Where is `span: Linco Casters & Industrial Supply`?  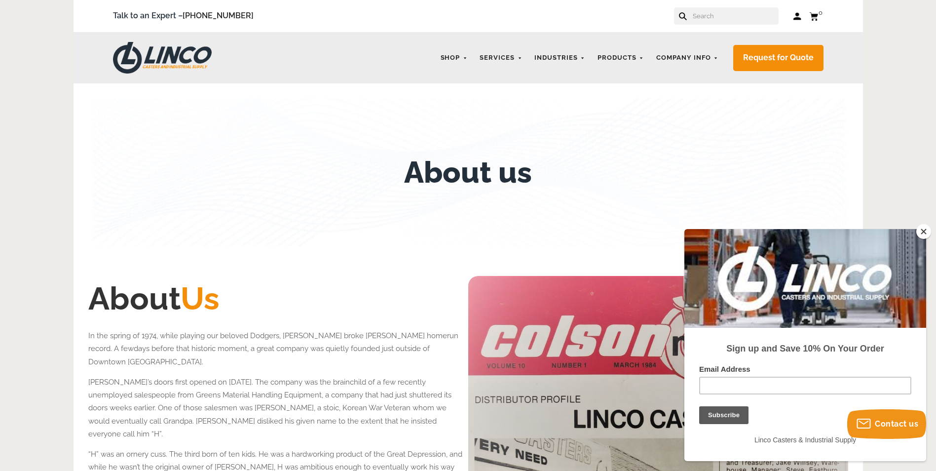 span: Linco Casters & Industrial Supply is located at coordinates (121, 211).